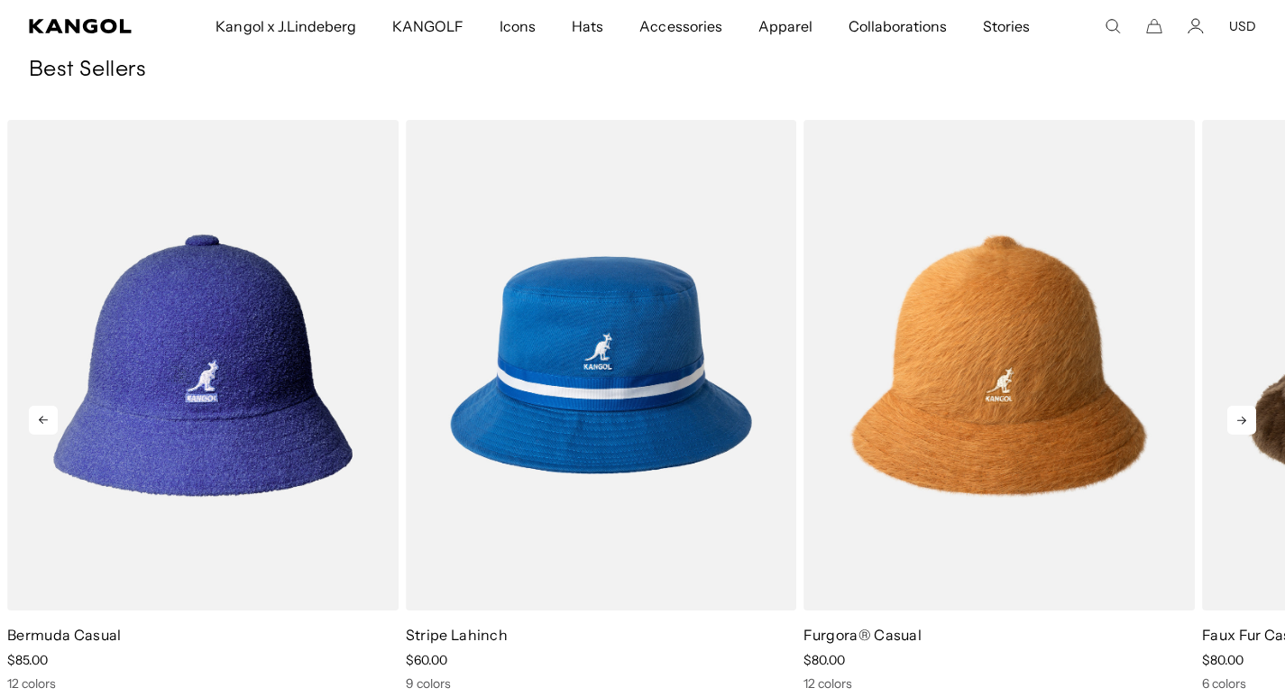 Image resolution: width=1285 pixels, height=697 pixels. I want to click on img: Bermuda Casual, so click(203, 365).